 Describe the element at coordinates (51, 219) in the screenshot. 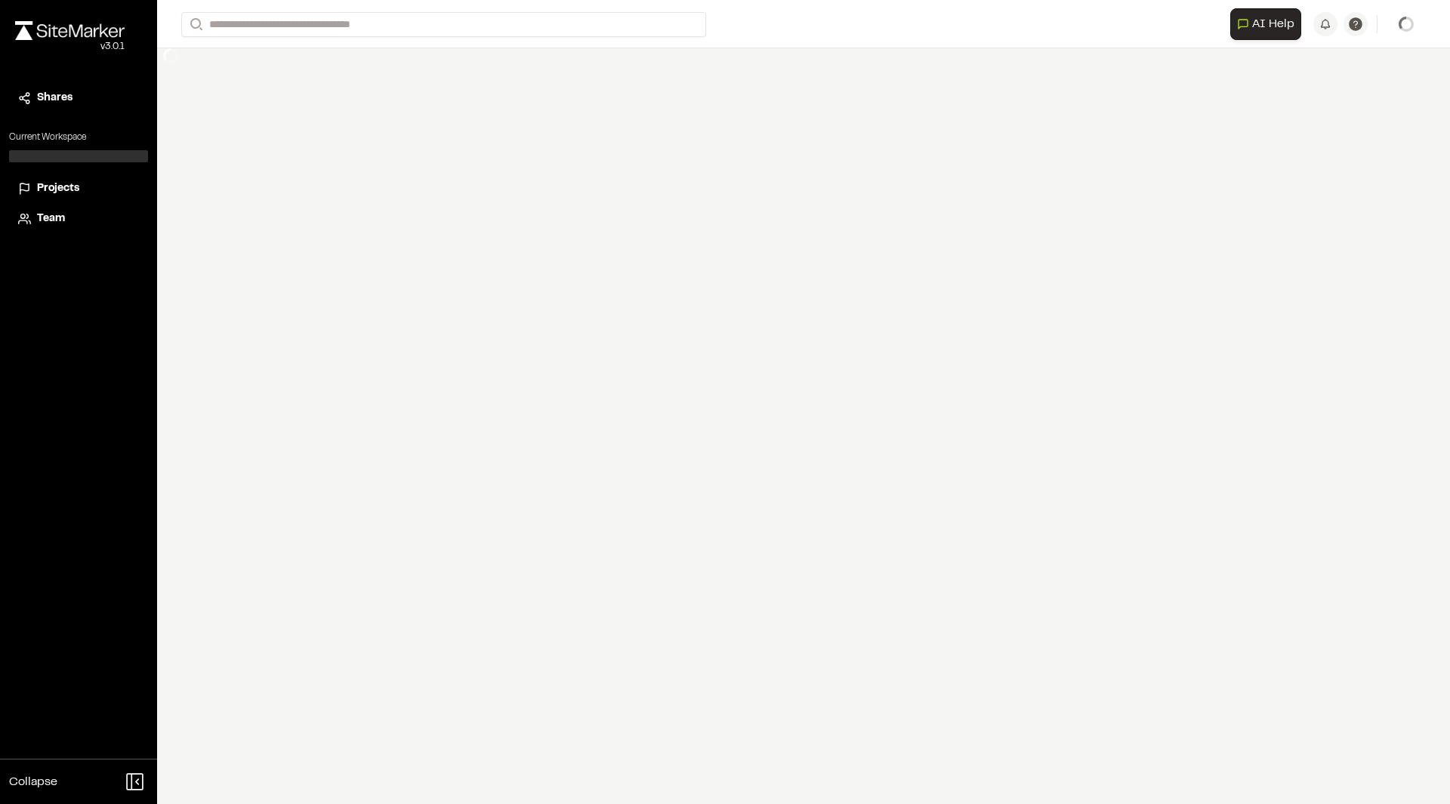

I see `span: Team` at that location.